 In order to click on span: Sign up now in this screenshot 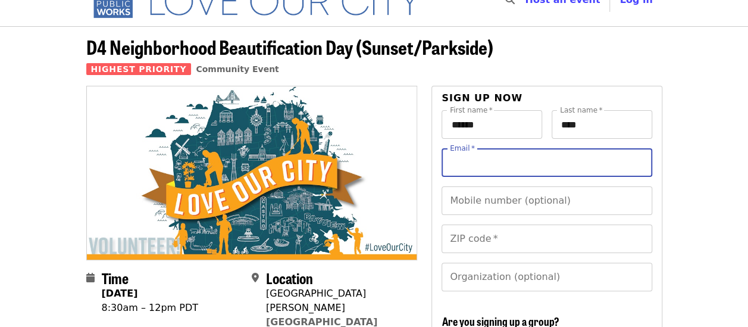, I will do `click(482, 98)`.